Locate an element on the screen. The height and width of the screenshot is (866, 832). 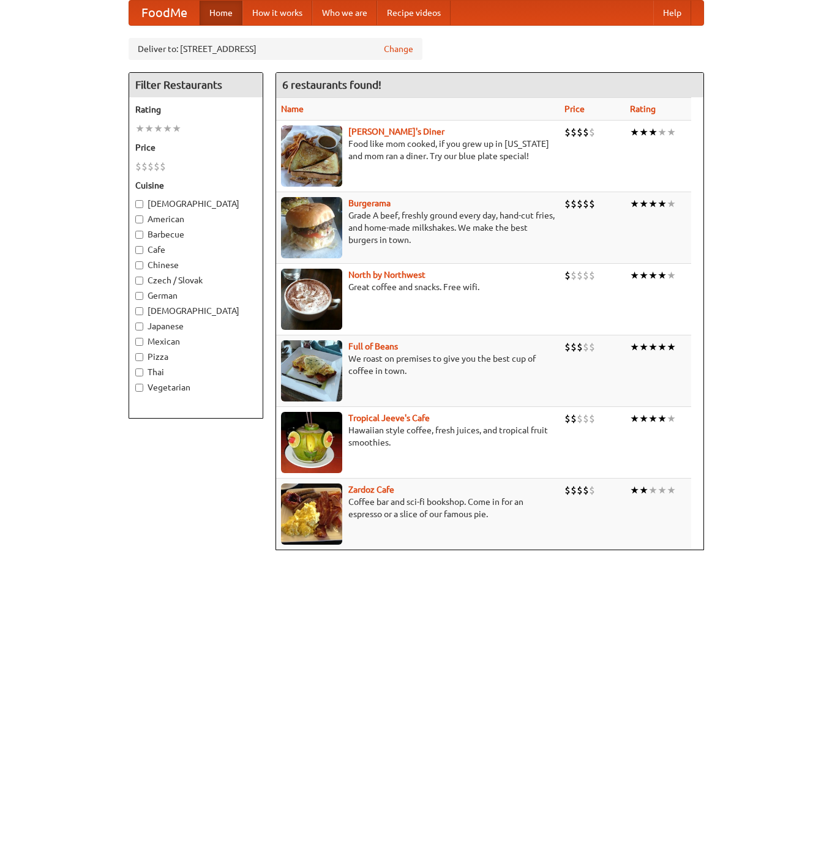
h5: Price is located at coordinates (196, 147).